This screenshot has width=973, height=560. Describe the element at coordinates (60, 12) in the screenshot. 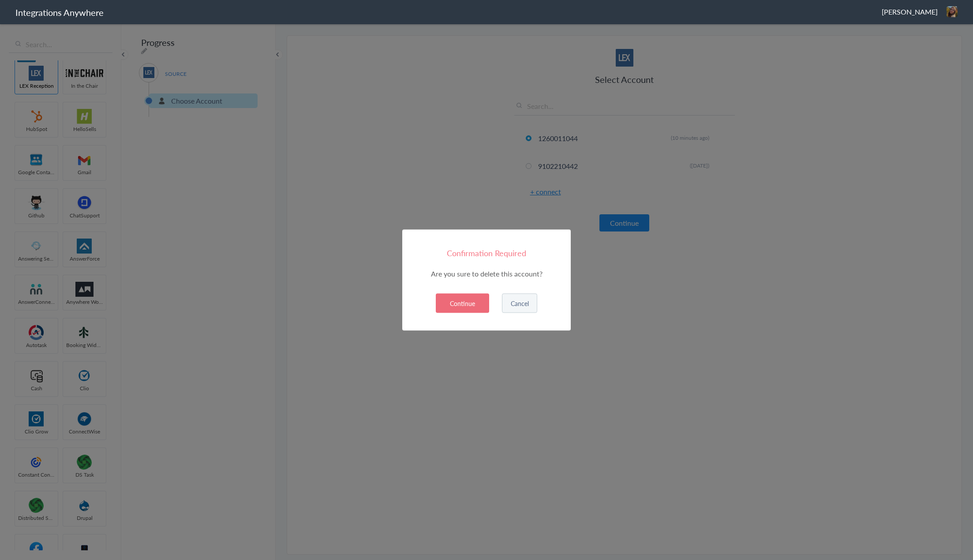

I see `h1: Integrations Anywhere` at that location.